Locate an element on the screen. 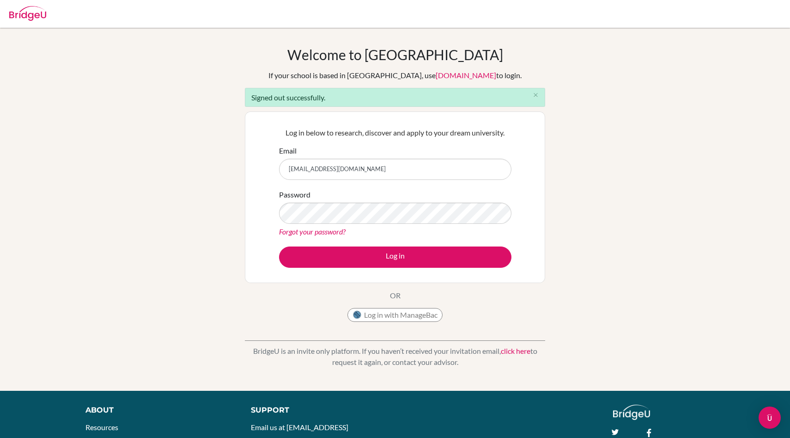 This screenshot has height=438, width=790. a: Resources is located at coordinates (102, 427).